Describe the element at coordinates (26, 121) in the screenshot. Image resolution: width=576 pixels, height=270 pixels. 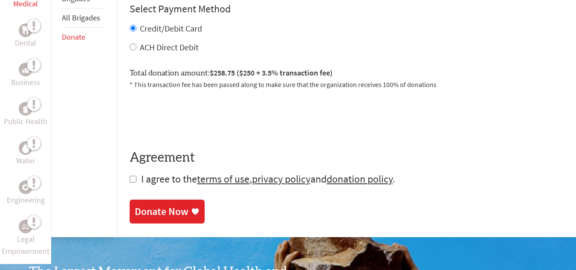
I see `p: Public Health` at that location.